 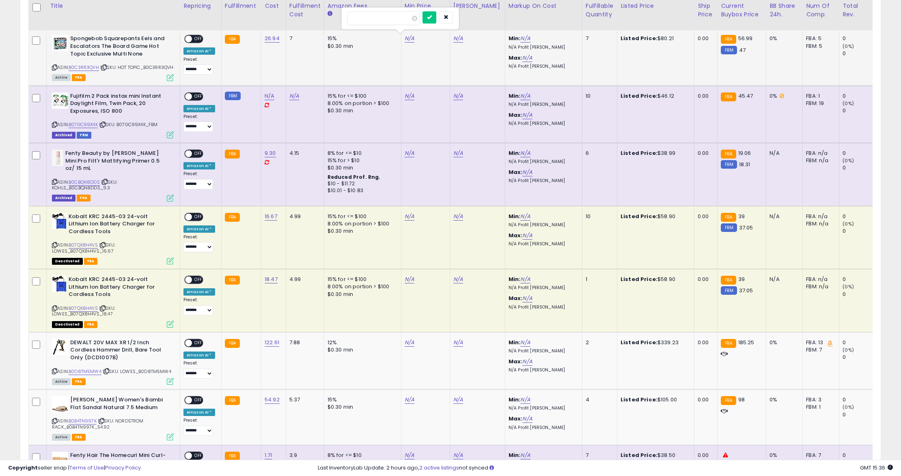 I want to click on span: 37.05, so click(x=746, y=228).